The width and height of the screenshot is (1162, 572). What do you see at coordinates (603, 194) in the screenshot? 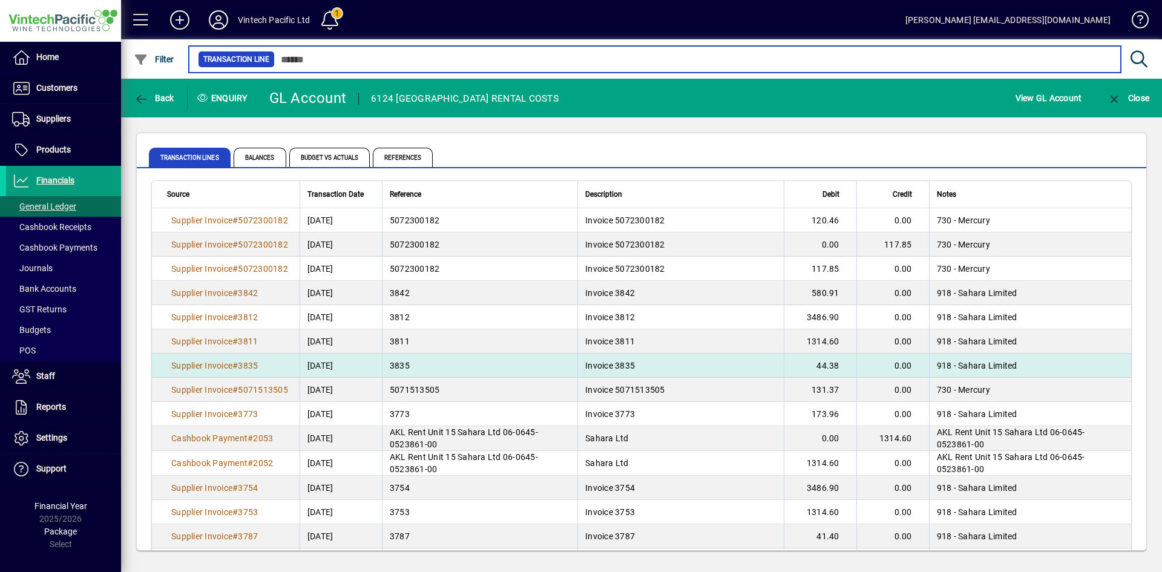
I see `span: Description` at bounding box center [603, 194].